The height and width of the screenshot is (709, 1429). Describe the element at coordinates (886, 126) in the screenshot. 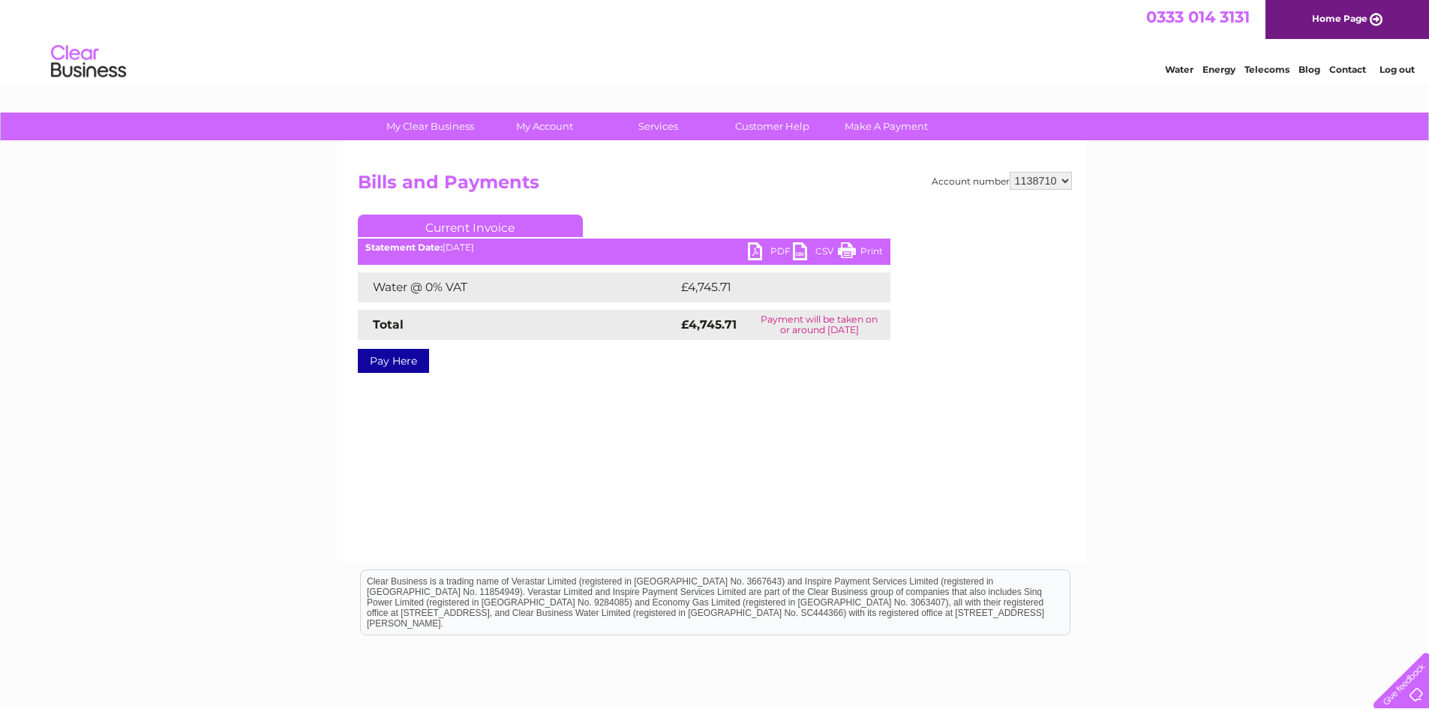

I see `a: Make A Payment` at that location.